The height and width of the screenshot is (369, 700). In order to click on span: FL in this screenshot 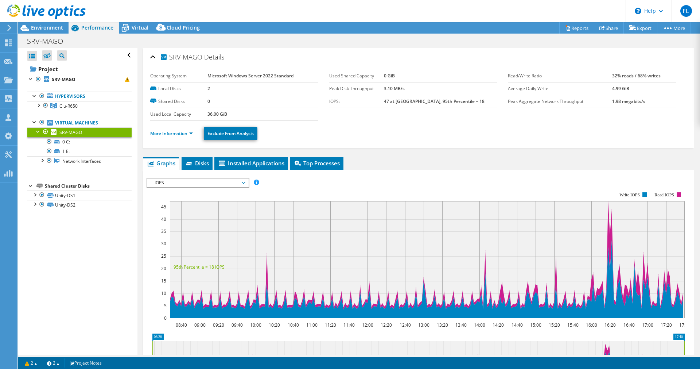, I will do `click(687, 11)`.